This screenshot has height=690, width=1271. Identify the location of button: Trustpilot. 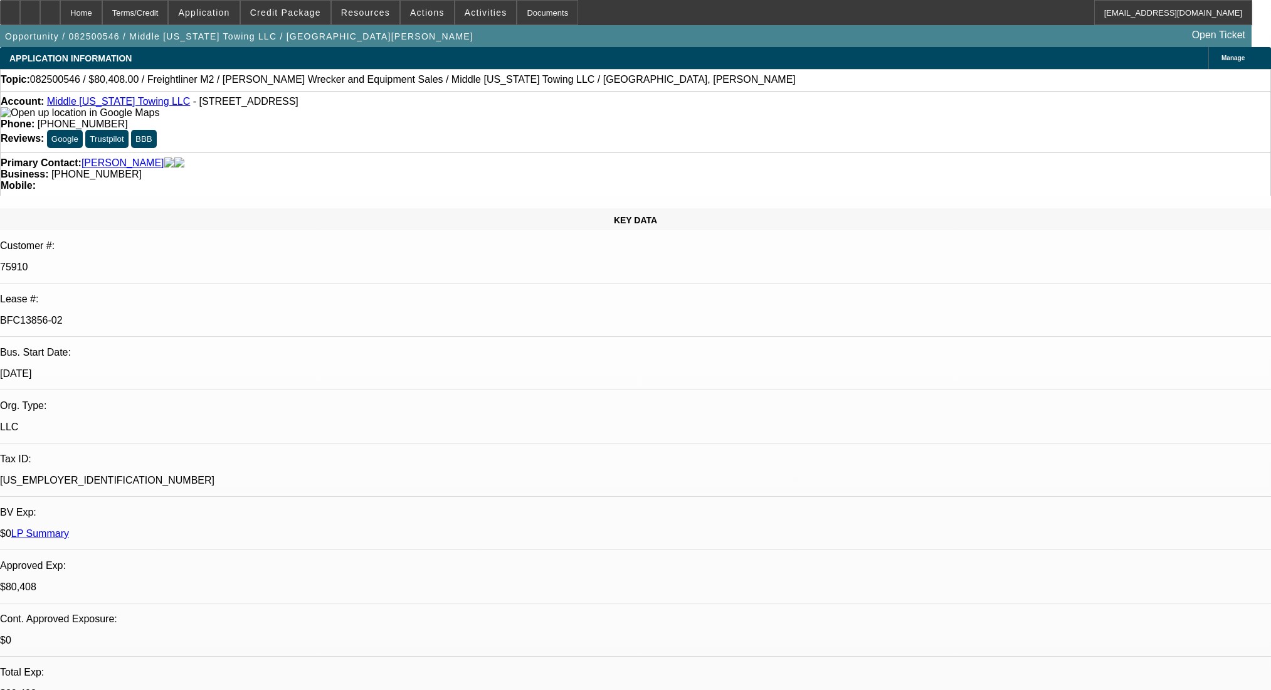
(107, 139).